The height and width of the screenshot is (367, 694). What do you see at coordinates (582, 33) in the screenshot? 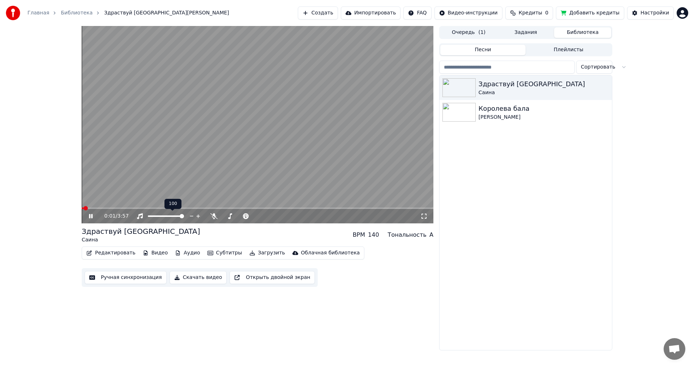
I see `button: Библиотека` at bounding box center [582, 33].